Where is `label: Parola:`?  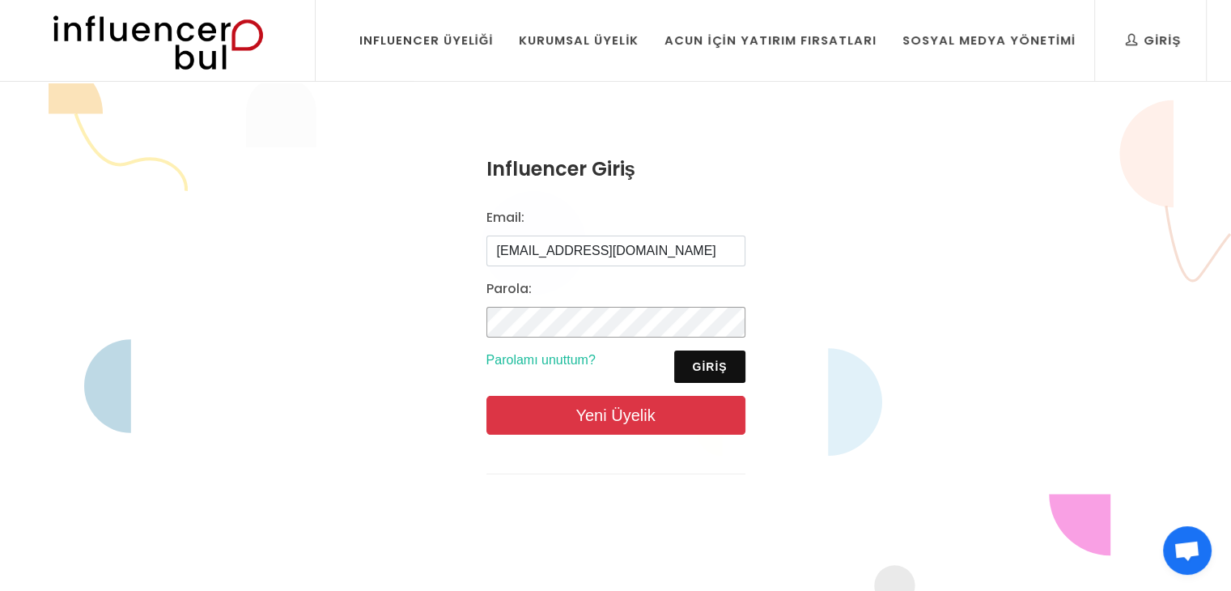
label: Parola: is located at coordinates (509, 289).